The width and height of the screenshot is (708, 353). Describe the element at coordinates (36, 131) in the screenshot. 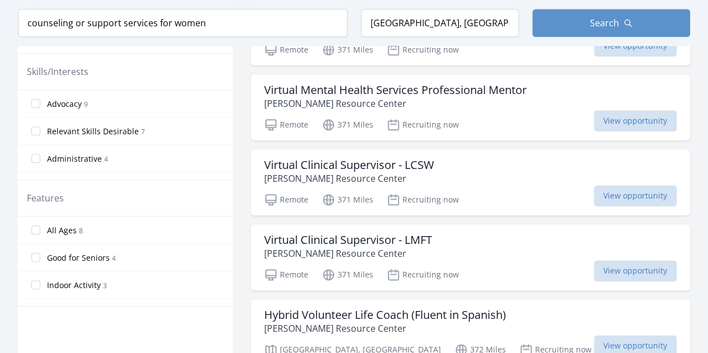

I see `input: Relevant Skills Desirable 7` at that location.